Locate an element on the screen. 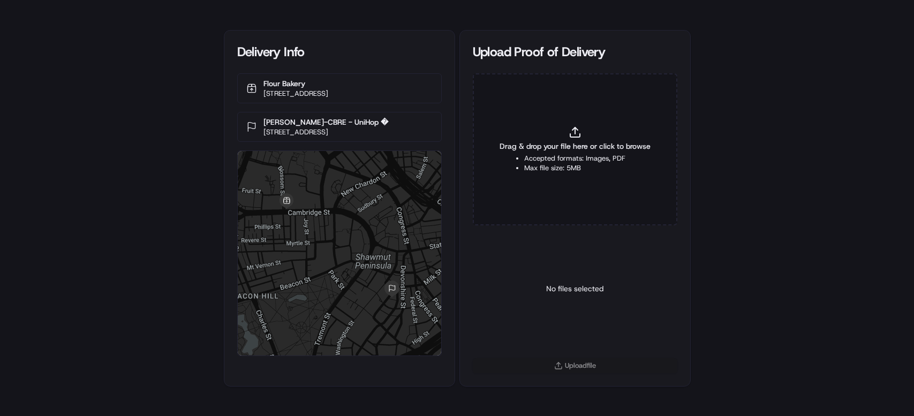 This screenshot has width=914, height=416. p: No files selected is located at coordinates (575, 289).